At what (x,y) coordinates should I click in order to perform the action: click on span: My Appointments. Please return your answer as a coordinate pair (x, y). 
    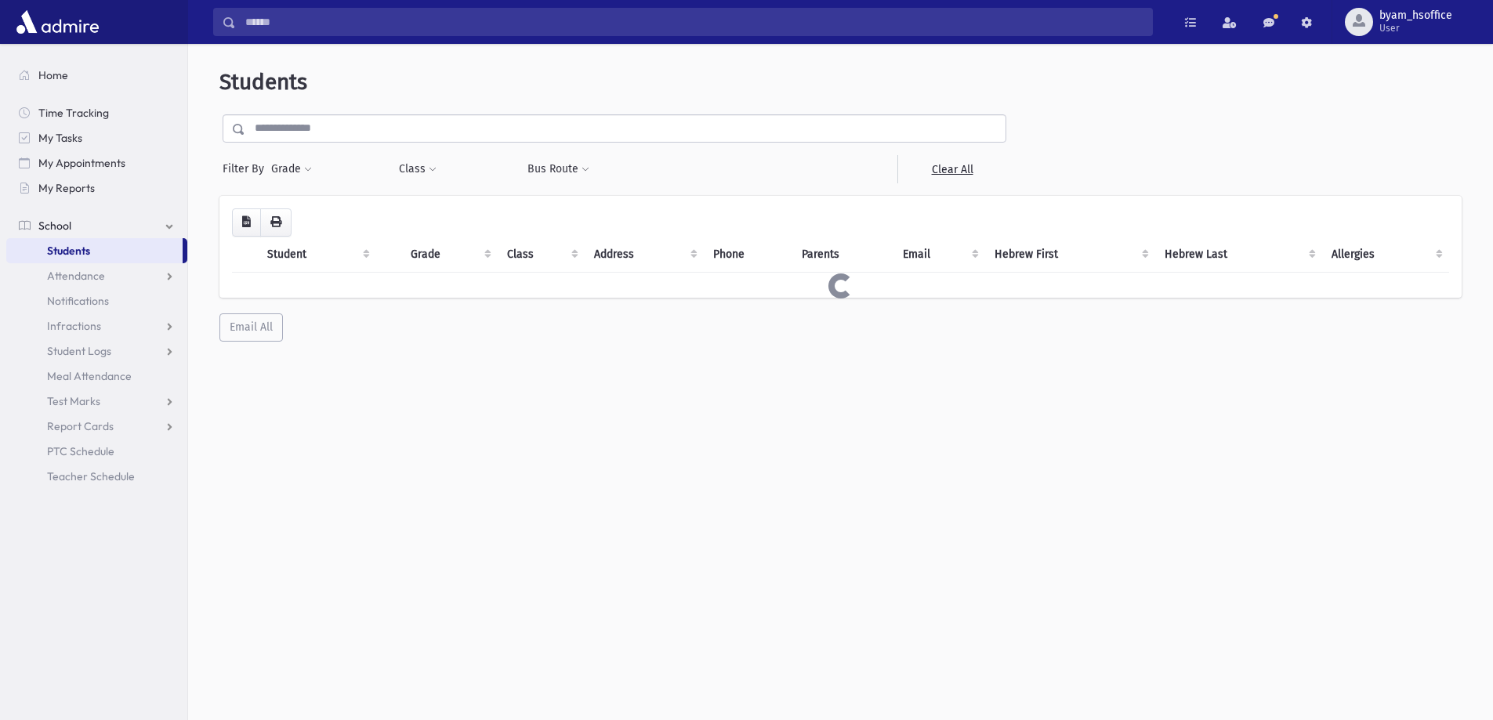
    Looking at the image, I should click on (82, 163).